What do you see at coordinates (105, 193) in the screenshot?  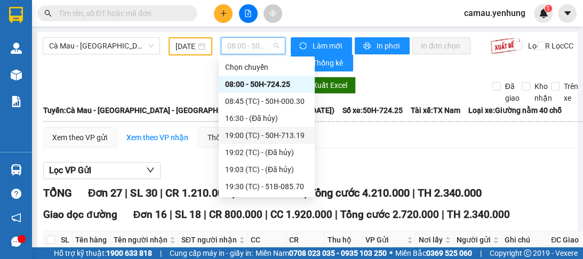 I see `span: Đơn 27` at bounding box center [105, 193].